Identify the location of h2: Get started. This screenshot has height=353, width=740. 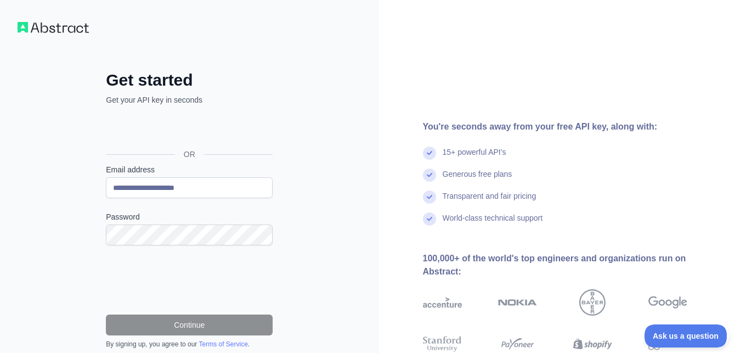
(189, 80).